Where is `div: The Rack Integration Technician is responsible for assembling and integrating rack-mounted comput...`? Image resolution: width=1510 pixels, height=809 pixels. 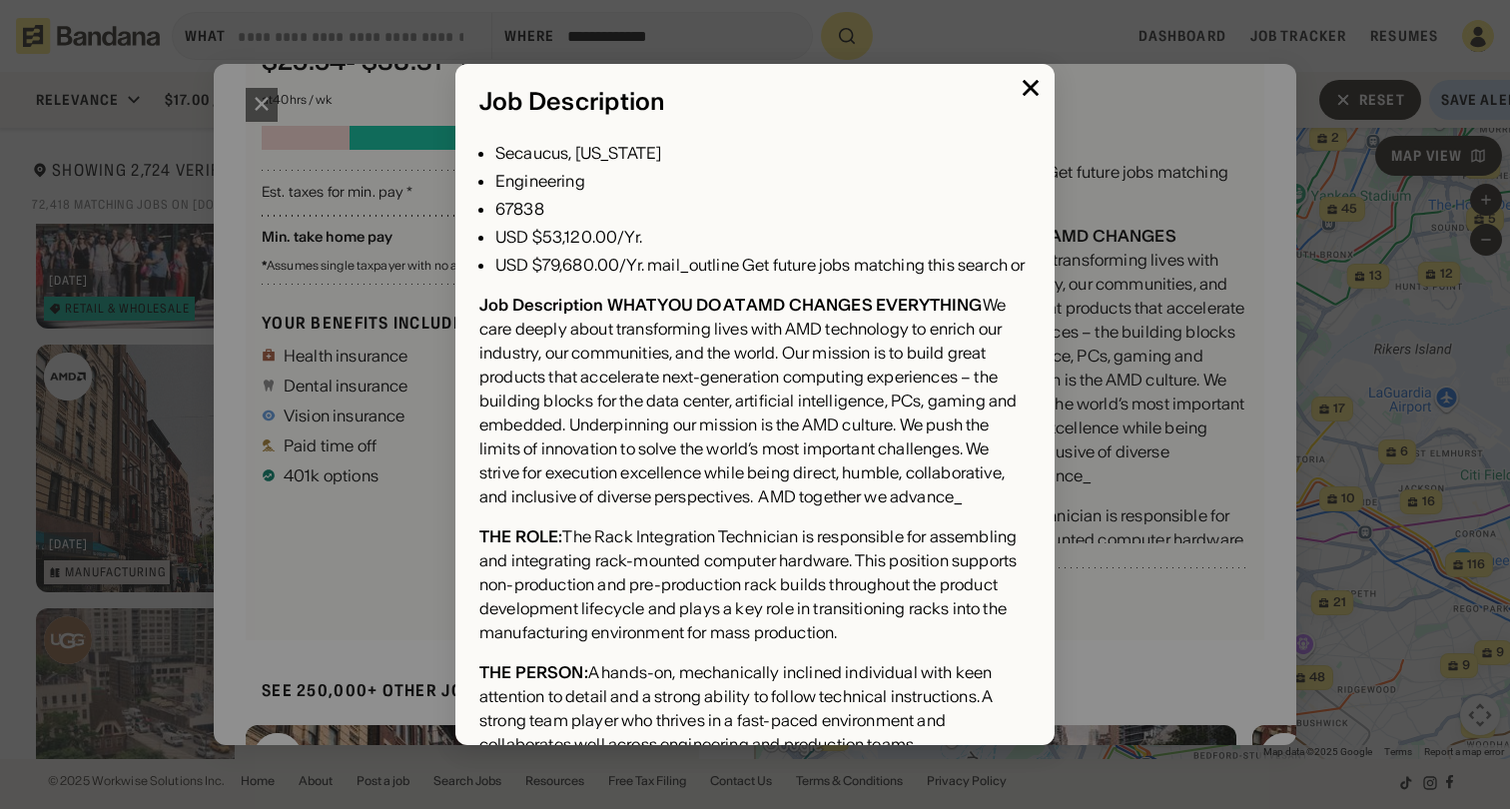
div: The Rack Integration Technician is responsible for assembling and integrating rack-mounted comput... is located at coordinates (755, 584).